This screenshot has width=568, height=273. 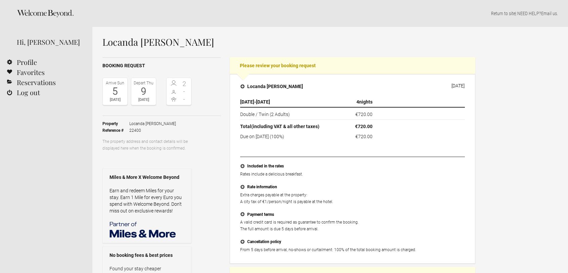 I want to click on span: 2, so click(x=184, y=84).